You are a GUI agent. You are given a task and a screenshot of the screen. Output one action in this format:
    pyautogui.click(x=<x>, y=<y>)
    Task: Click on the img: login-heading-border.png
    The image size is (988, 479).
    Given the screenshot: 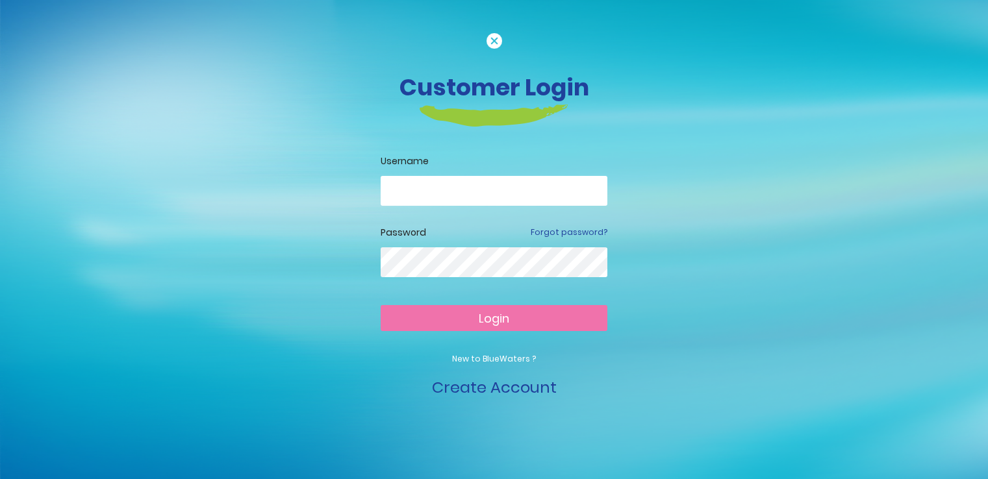 What is the action you would take?
    pyautogui.click(x=494, y=116)
    